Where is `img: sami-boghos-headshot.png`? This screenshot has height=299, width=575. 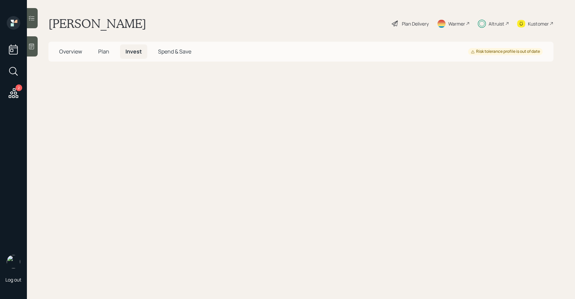
img: sami-boghos-headshot.png is located at coordinates (13, 262).